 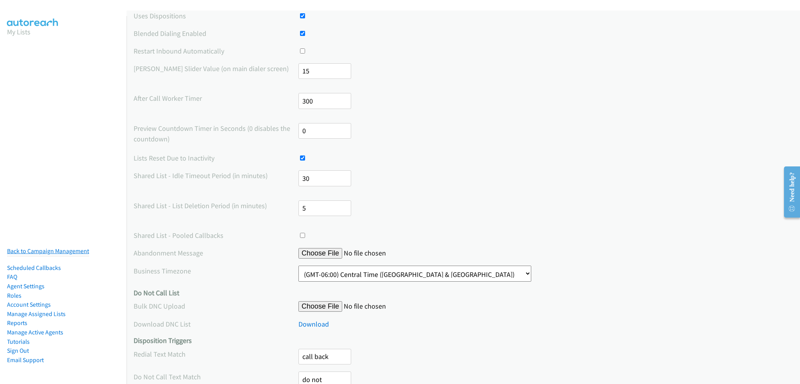 I want to click on a: Tutorials, so click(x=18, y=341).